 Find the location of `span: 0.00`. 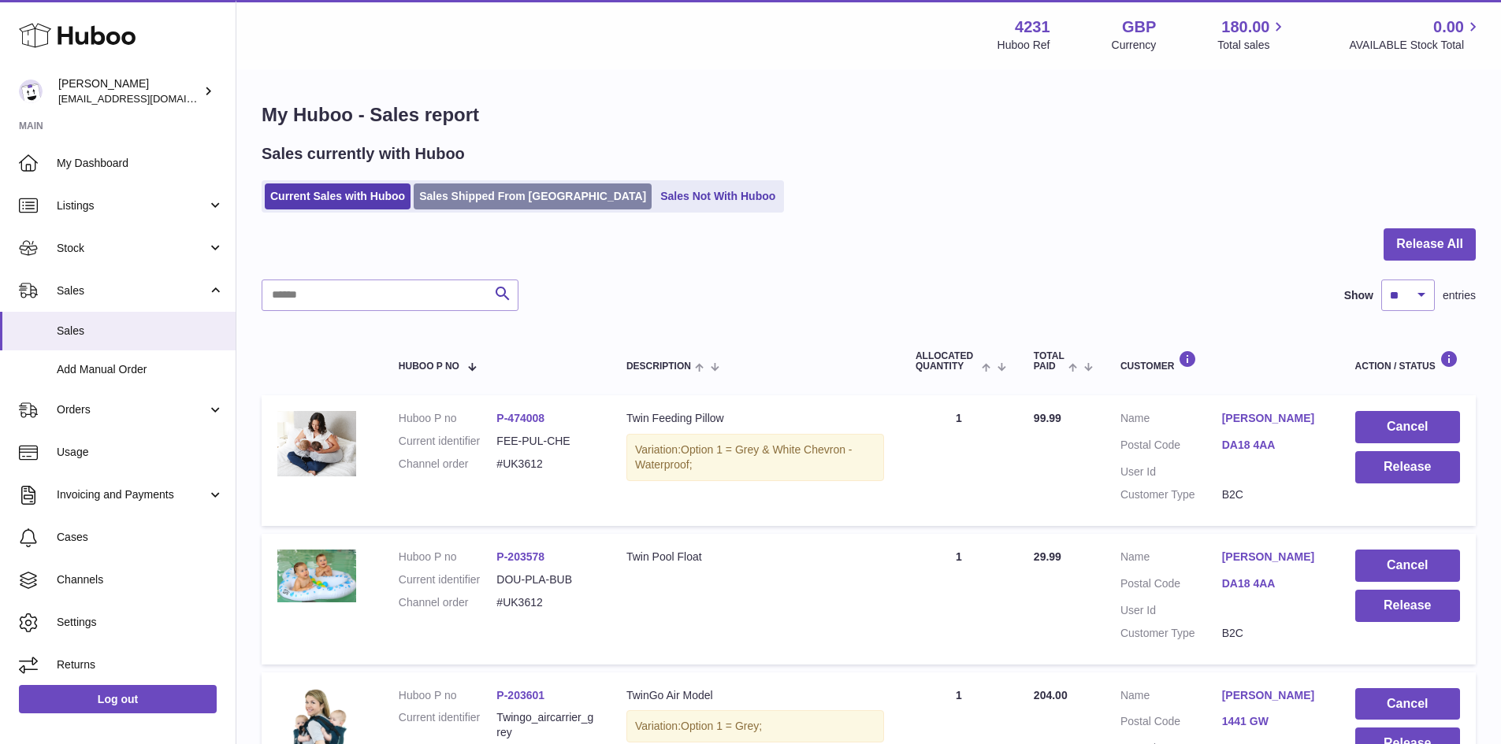

span: 0.00 is located at coordinates (1448, 27).